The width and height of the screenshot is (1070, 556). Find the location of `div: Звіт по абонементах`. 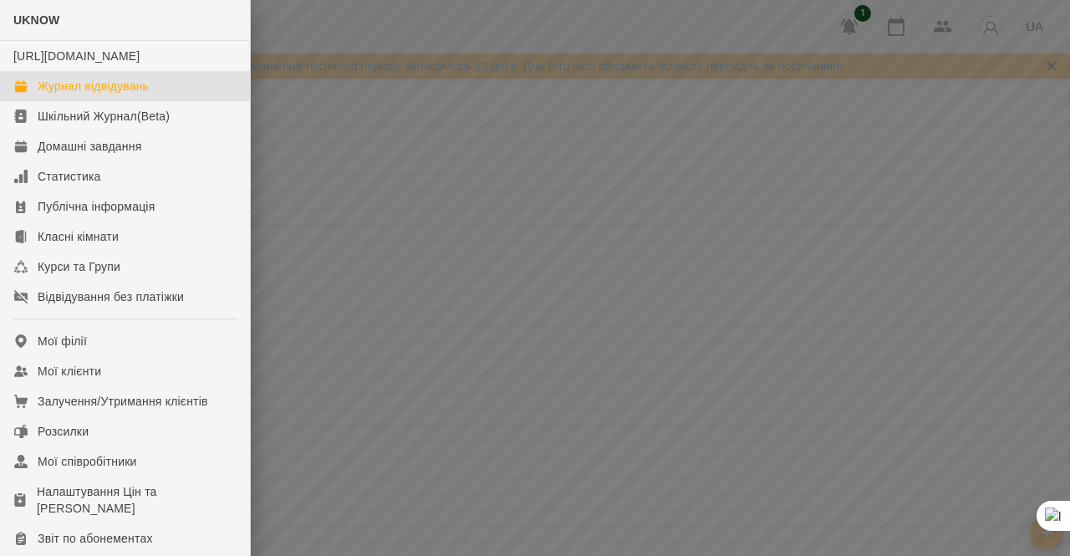

div: Звіт по абонементах is located at coordinates (95, 538).